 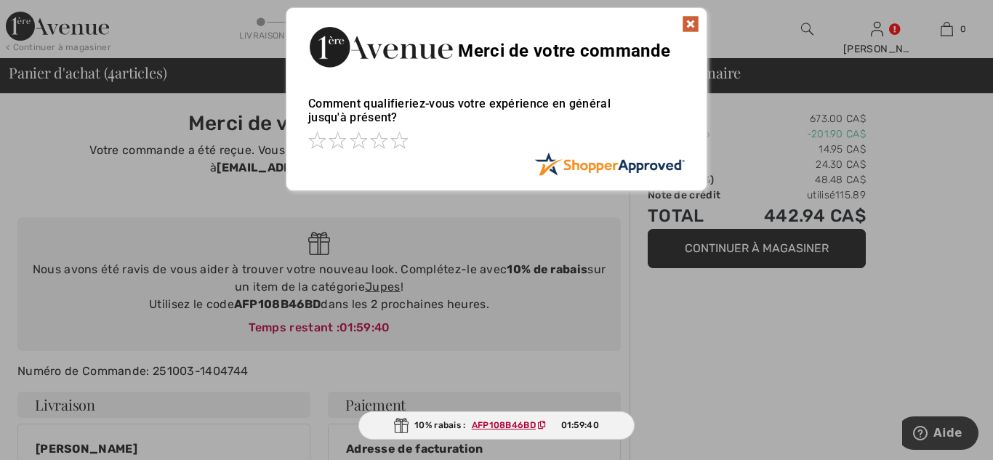 What do you see at coordinates (496, 117) in the screenshot?
I see `div: Comment qualifieriez-vous votre expérience en général jusqu'à présent?` at bounding box center [496, 117].